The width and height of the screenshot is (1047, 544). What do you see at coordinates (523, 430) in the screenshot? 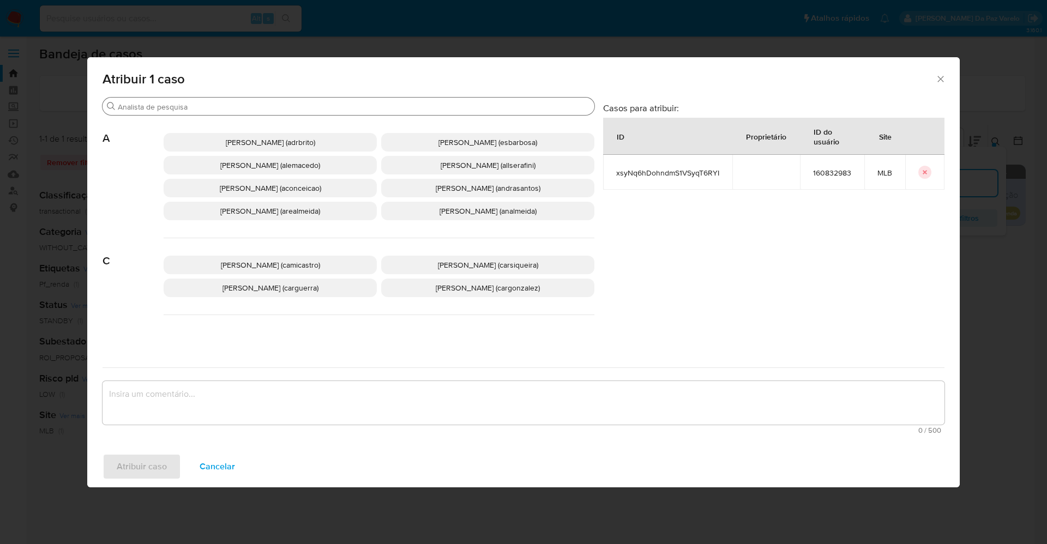
I see `span: Máximo 500 caracteres` at bounding box center [523, 430].